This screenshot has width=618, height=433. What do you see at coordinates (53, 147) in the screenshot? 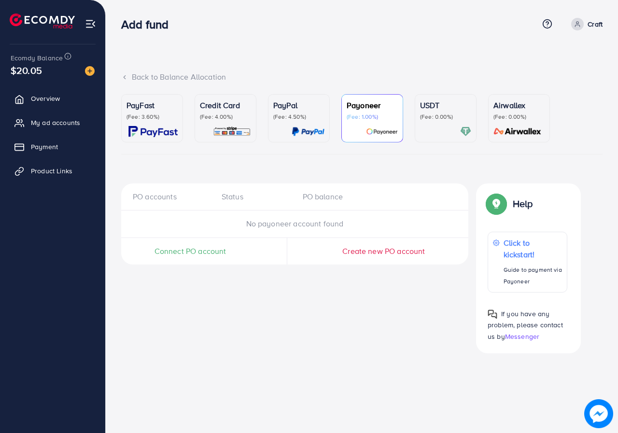
I see `a: Payment` at bounding box center [53, 147].